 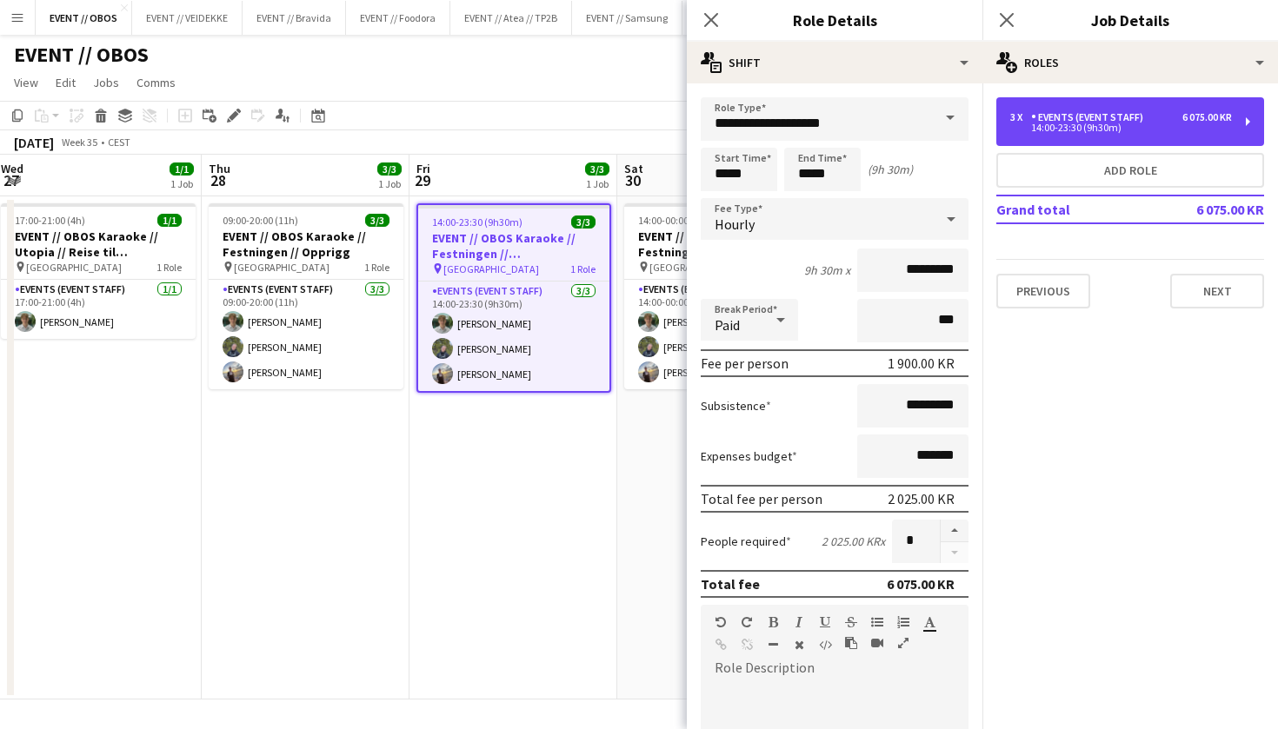 I want to click on button: Add role, so click(x=1130, y=170).